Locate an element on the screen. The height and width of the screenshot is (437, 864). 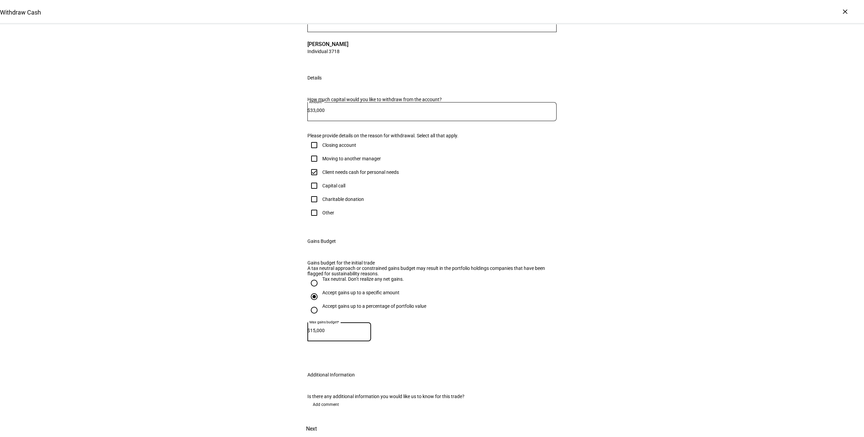
div: Additional Information is located at coordinates (331, 375).